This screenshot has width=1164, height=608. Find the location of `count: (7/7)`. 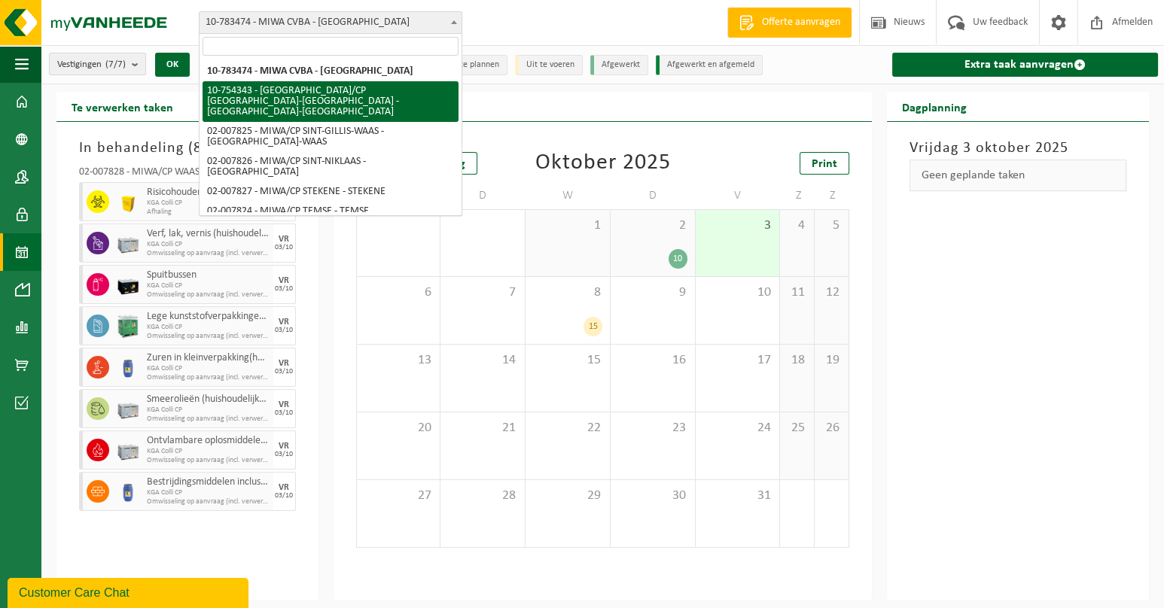

count: (7/7) is located at coordinates (115, 64).